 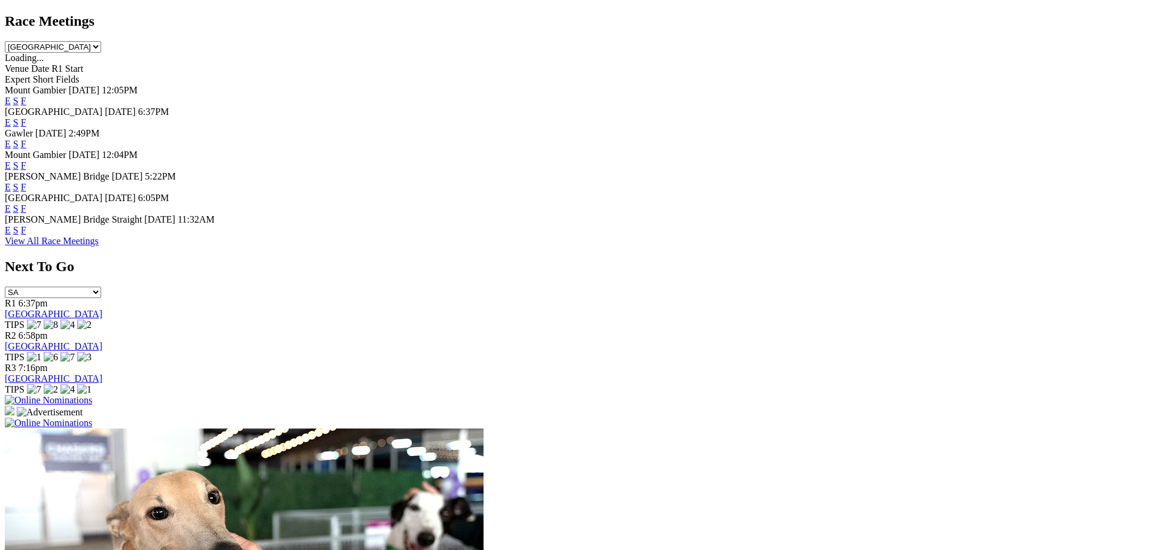 What do you see at coordinates (84, 133) in the screenshot?
I see `span: 2:49PM` at bounding box center [84, 133].